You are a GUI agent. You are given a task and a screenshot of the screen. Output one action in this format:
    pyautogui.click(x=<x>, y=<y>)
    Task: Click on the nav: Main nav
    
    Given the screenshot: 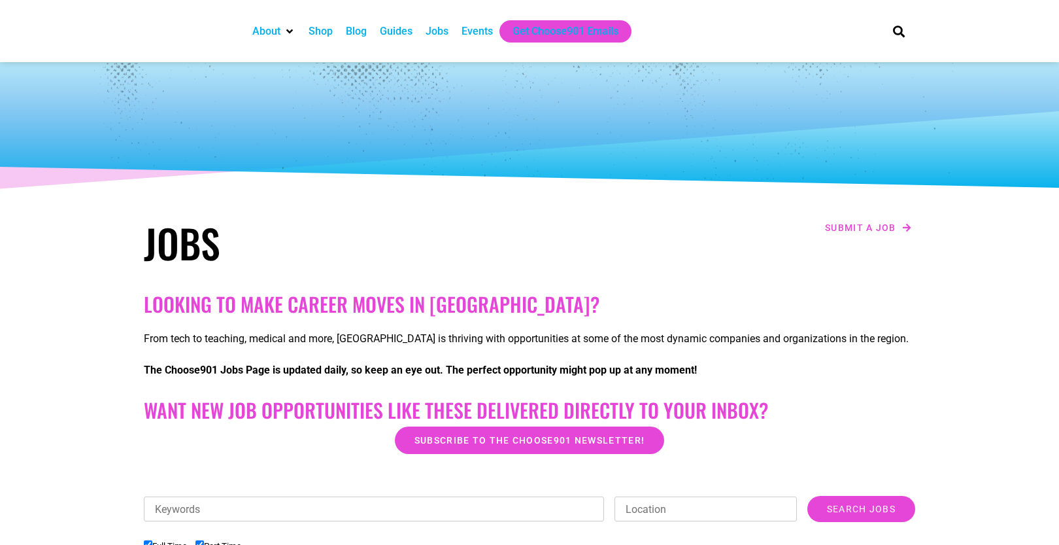 What is the action you would take?
    pyautogui.click(x=558, y=31)
    